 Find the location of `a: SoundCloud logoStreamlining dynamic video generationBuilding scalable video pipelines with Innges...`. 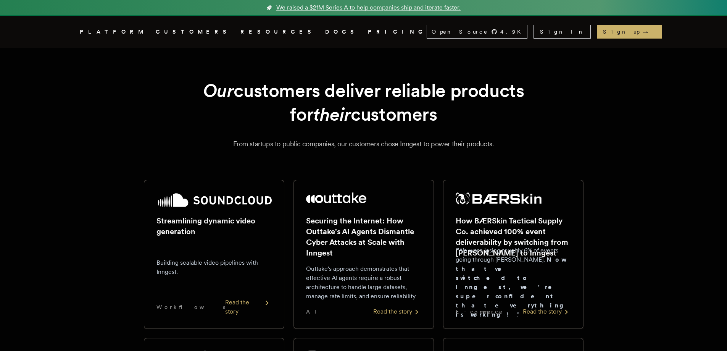

a: SoundCloud logoStreamlining dynamic video generationBuilding scalable video pipelines with Innges... is located at coordinates (214, 254).